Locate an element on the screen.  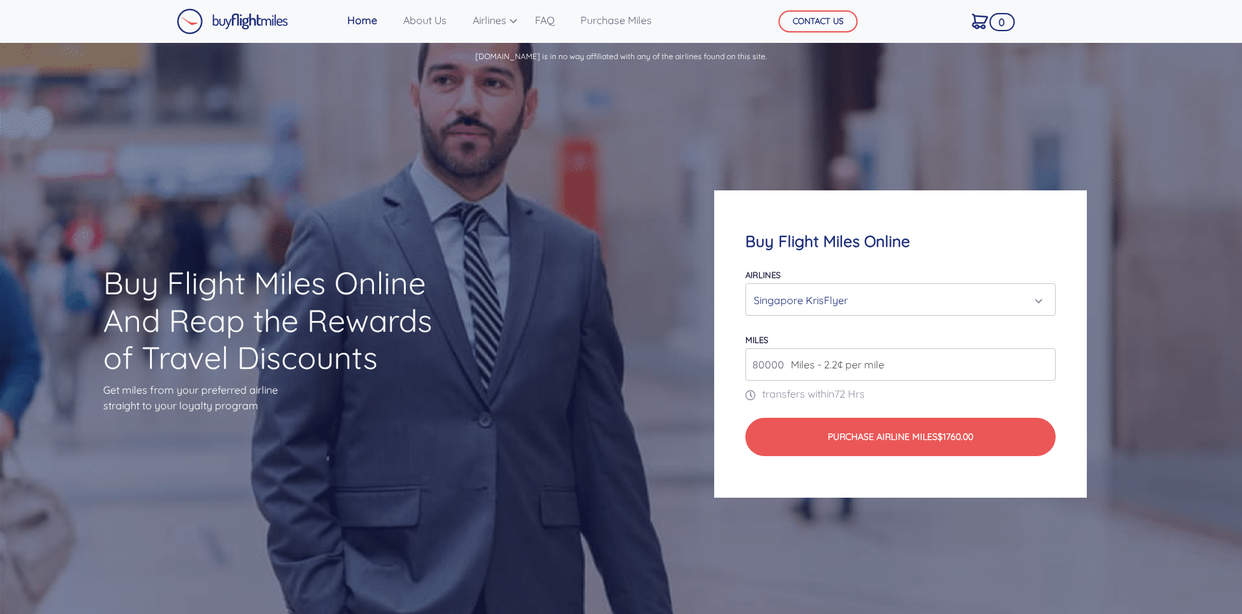
h4: Buy Flight Miles Online is located at coordinates (900, 241).